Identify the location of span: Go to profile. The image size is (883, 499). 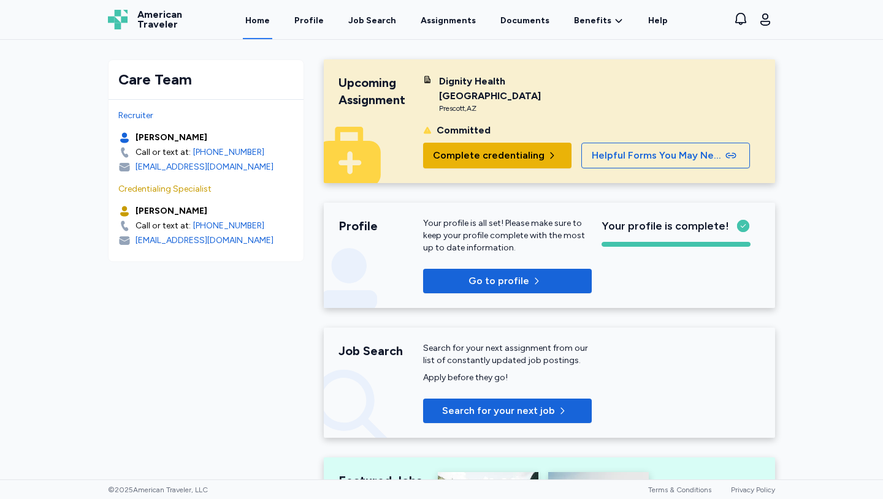
(498, 281).